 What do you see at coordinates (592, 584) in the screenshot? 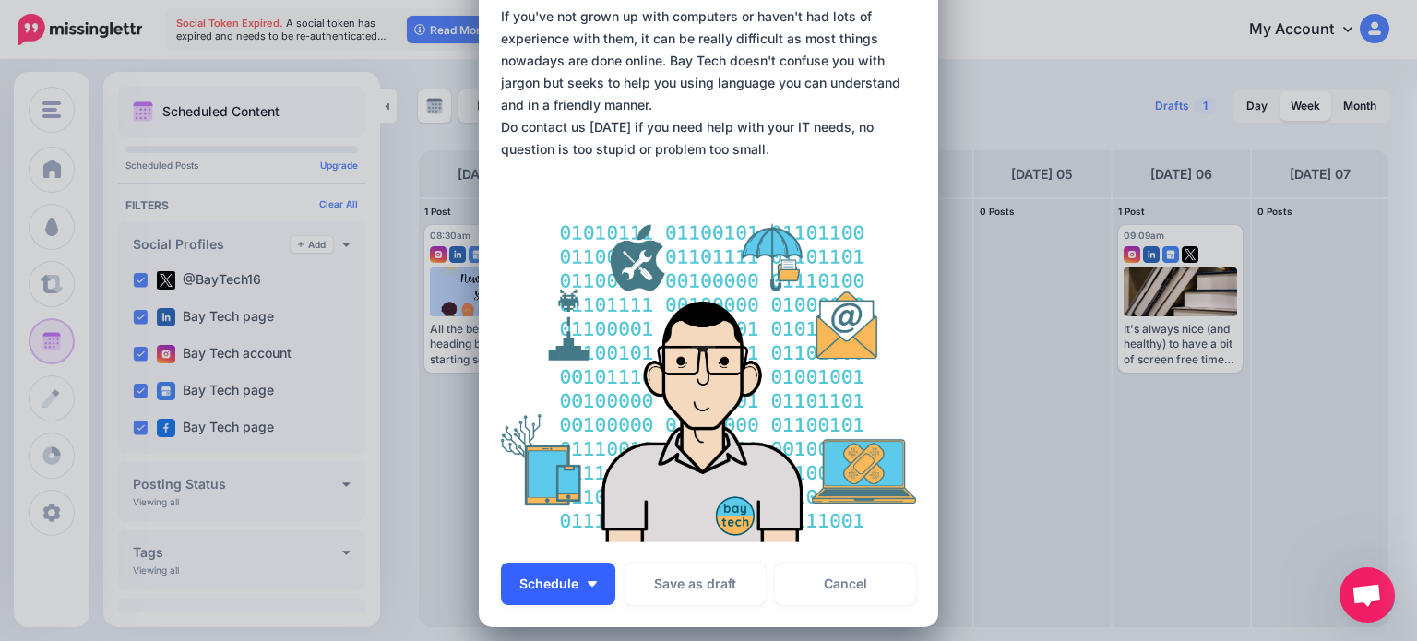
I see `img: arrow-down-white.png` at bounding box center [592, 584].